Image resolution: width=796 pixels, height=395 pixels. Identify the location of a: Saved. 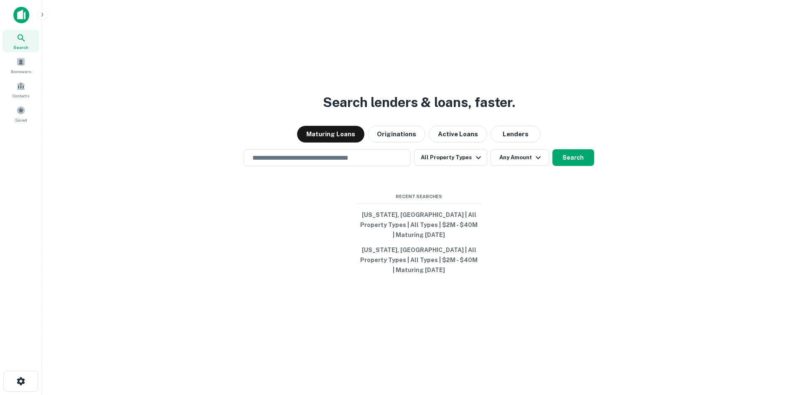
(21, 114).